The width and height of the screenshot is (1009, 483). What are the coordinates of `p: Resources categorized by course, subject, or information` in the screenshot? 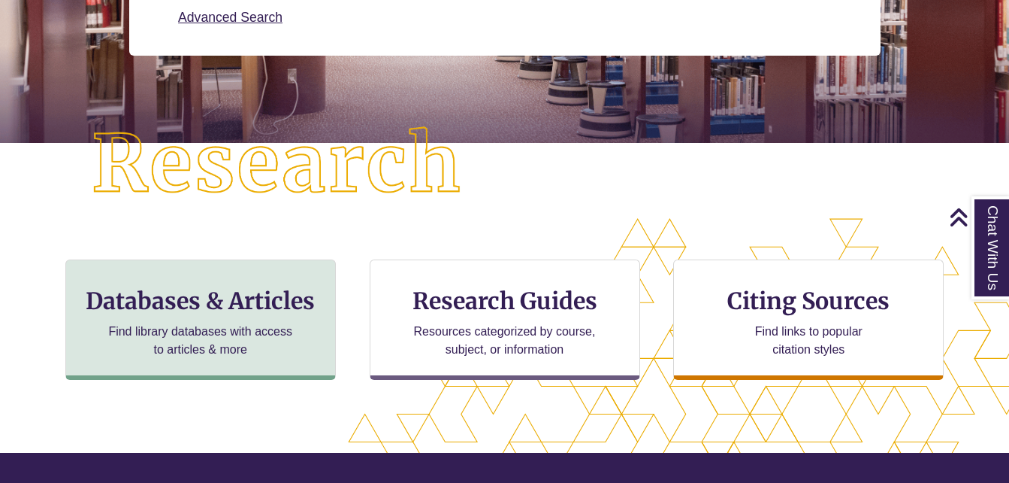 It's located at (504, 340).